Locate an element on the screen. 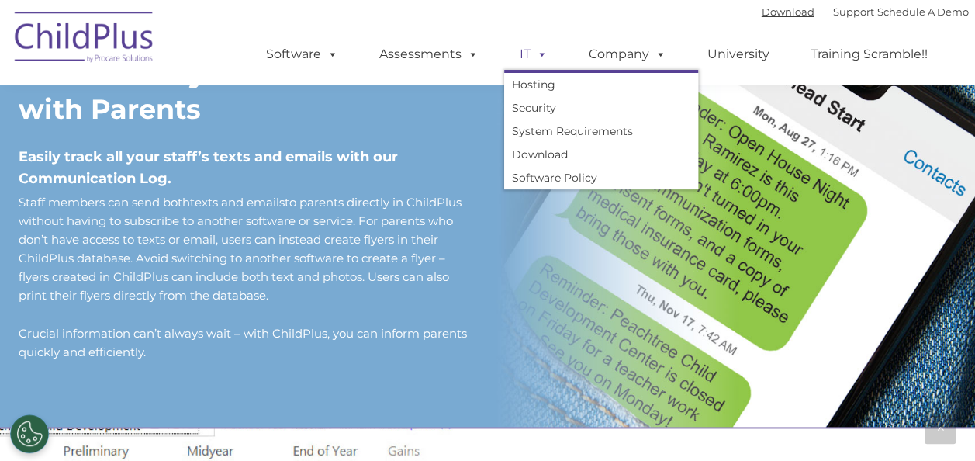 The height and width of the screenshot is (461, 975). a: System Requirements is located at coordinates (601, 131).